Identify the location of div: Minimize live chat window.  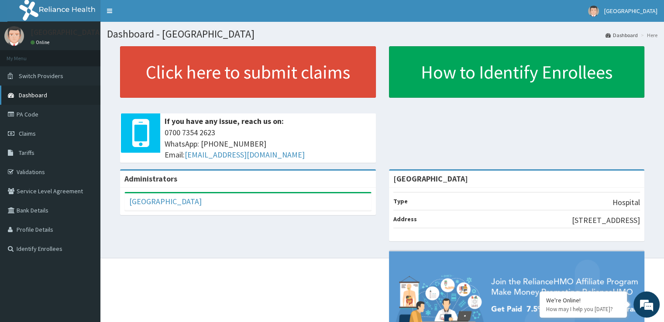
(154, 15).